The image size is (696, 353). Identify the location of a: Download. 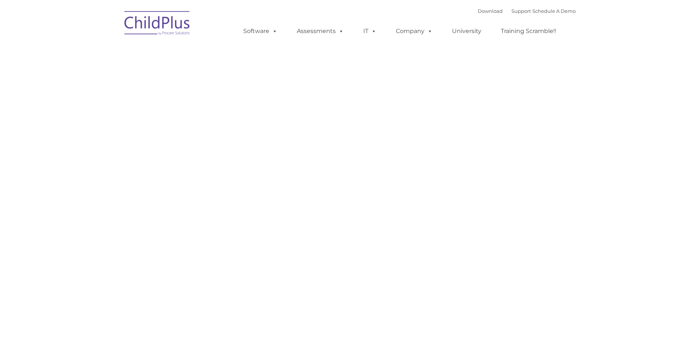
(490, 11).